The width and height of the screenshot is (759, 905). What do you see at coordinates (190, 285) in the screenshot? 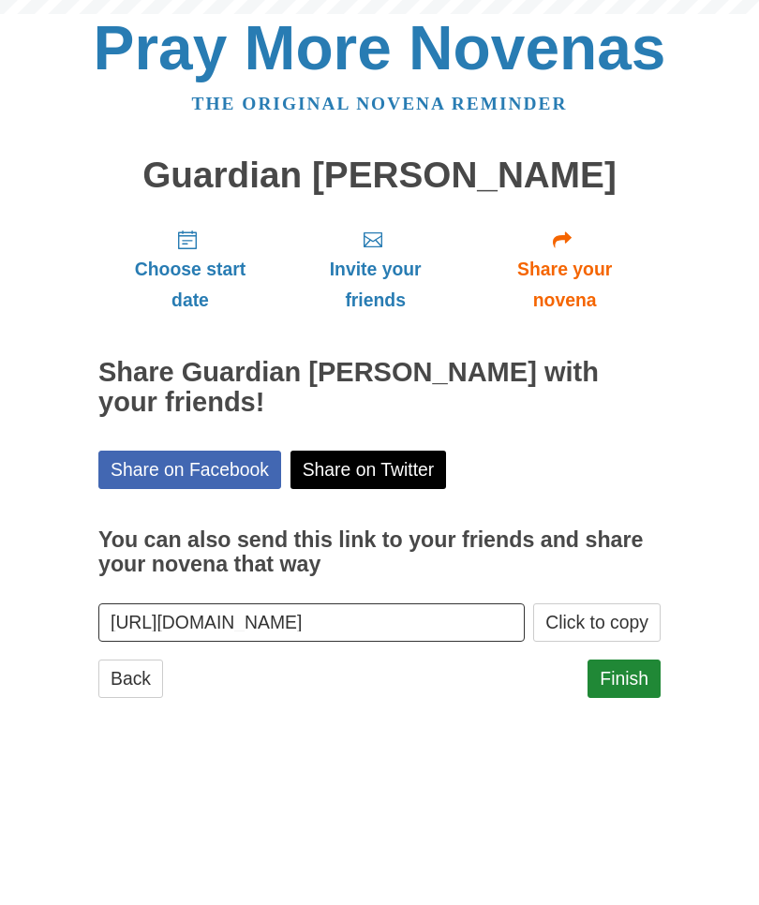
I see `span: Choose start date` at bounding box center [190, 285].